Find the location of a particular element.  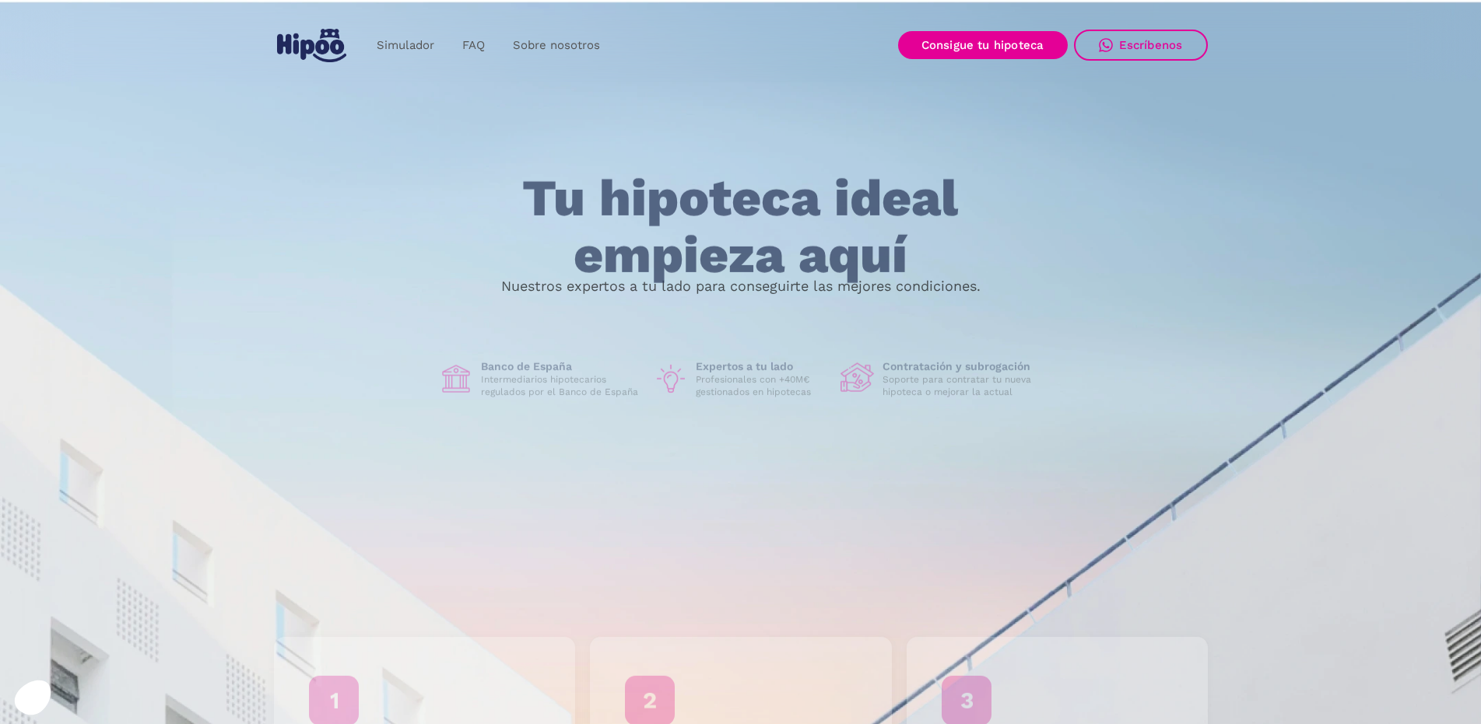

h1: Tu hipoteca ideal empieza aquí is located at coordinates (740, 226).